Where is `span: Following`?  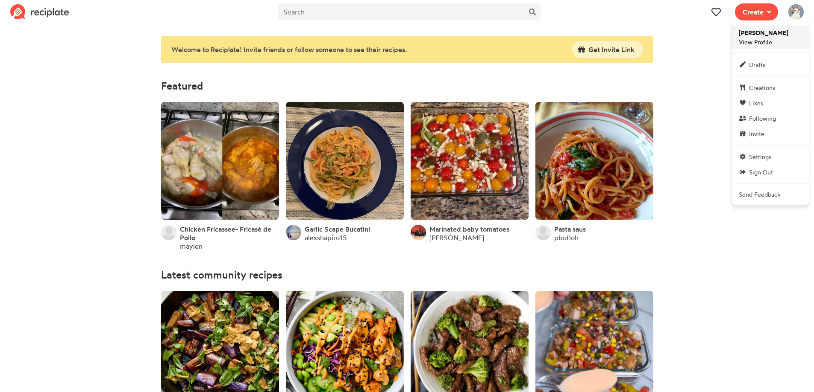
span: Following is located at coordinates (762, 118).